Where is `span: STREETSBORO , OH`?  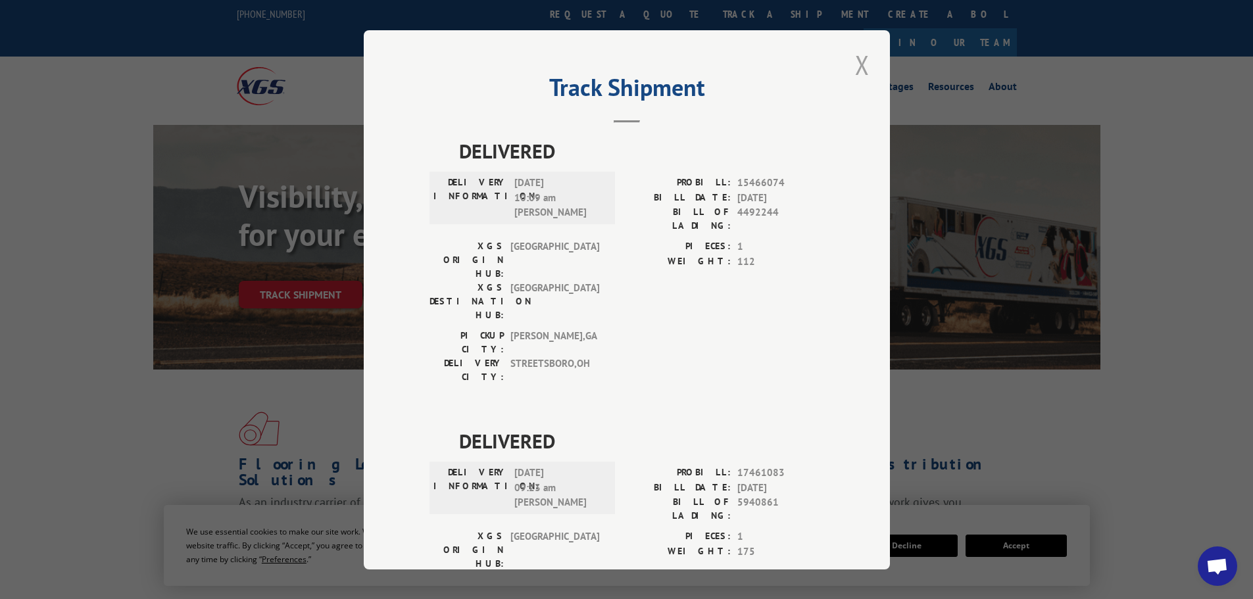
span: STREETSBORO , OH is located at coordinates (555, 370).